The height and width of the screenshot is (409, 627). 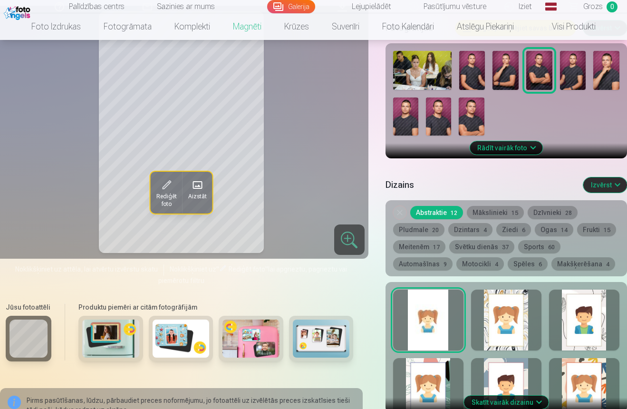 I want to click on span: 14, so click(x=564, y=230).